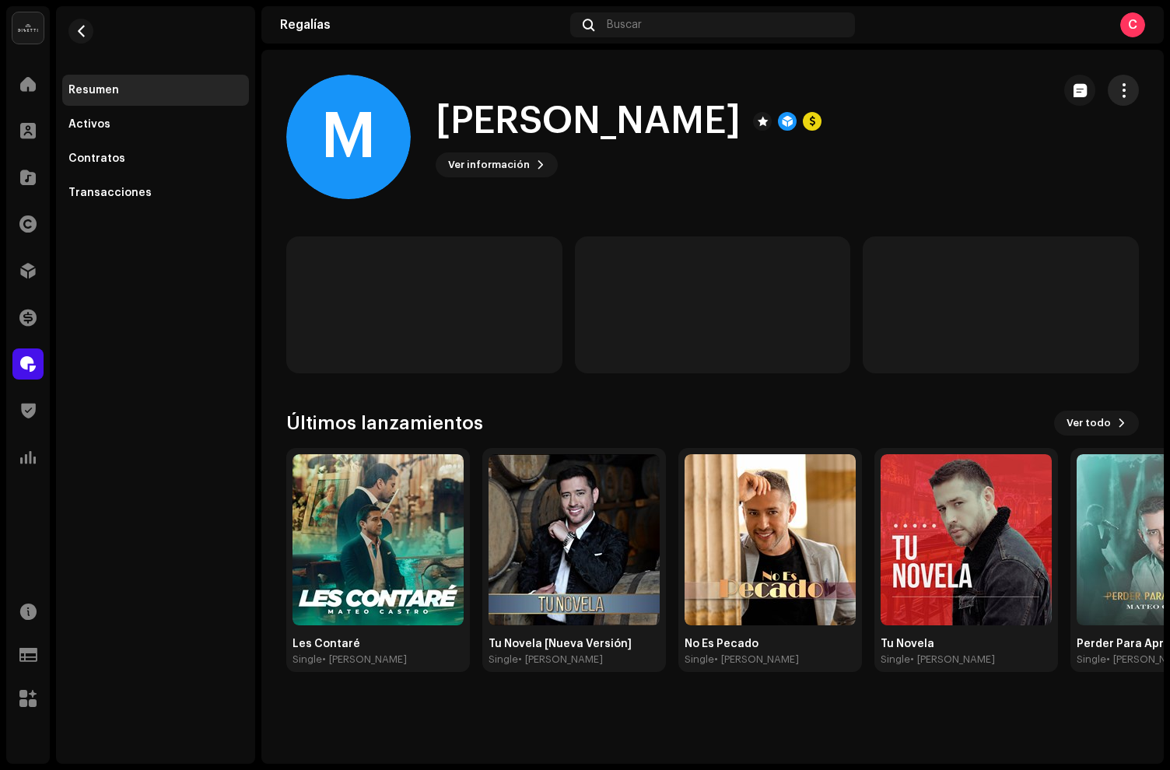 The height and width of the screenshot is (770, 1170). I want to click on span: Buscar, so click(624, 25).